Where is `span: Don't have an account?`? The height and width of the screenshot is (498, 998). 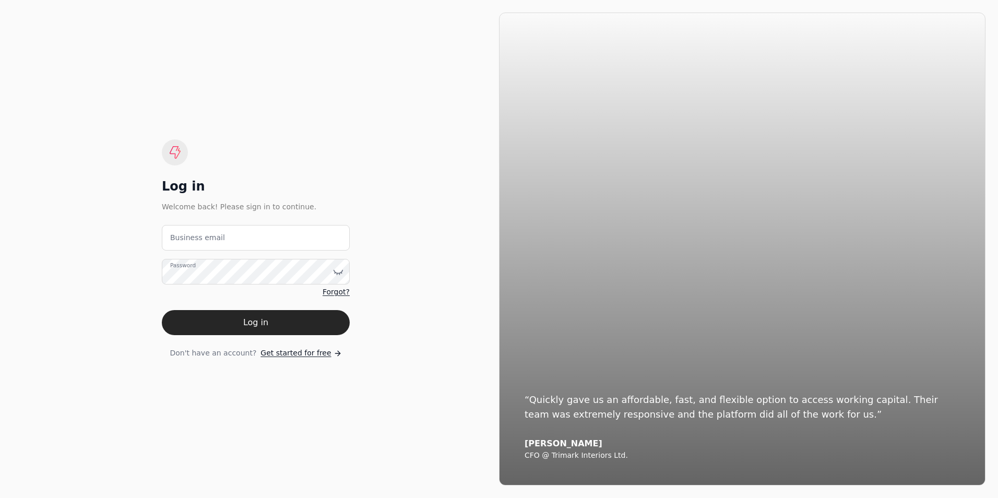 span: Don't have an account? is located at coordinates (213, 353).